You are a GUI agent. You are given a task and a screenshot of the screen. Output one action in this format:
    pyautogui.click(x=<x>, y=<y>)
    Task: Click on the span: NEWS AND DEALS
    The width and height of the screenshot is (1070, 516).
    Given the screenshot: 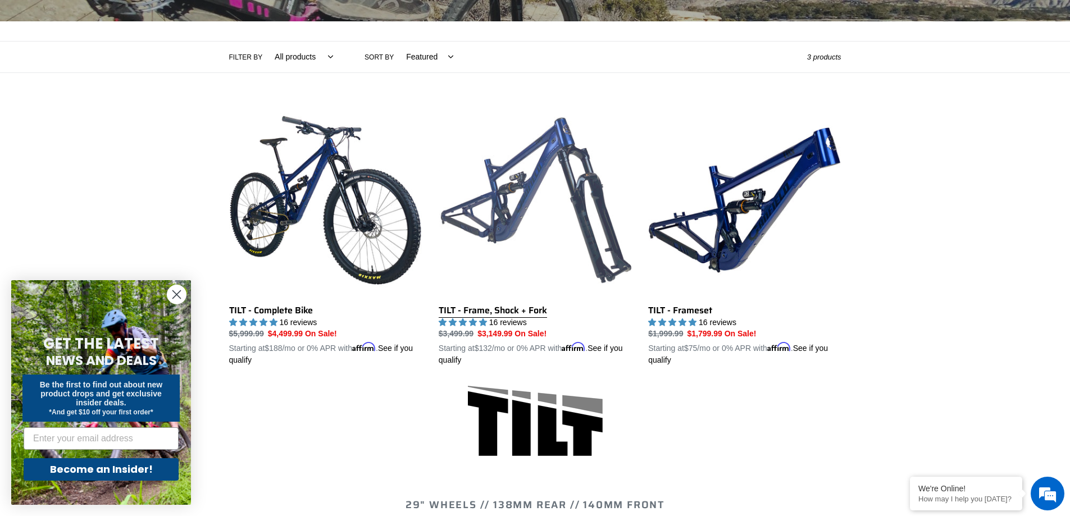 What is the action you would take?
    pyautogui.click(x=101, y=360)
    